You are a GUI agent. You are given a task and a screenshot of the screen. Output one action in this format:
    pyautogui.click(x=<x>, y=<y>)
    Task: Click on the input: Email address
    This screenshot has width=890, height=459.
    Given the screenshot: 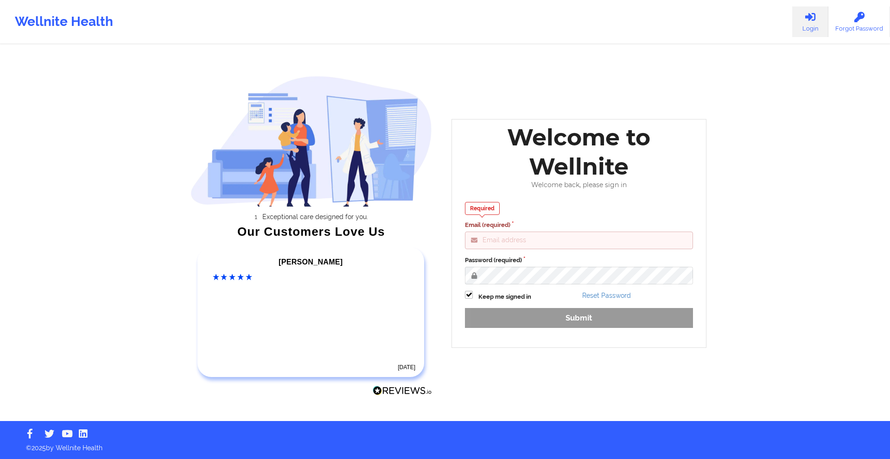 What is the action you would take?
    pyautogui.click(x=579, y=241)
    